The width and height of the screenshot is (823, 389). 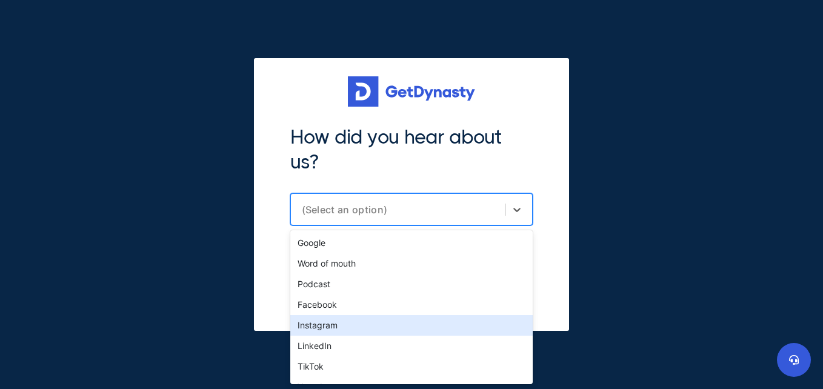 I want to click on div: How did you hear about us?, so click(x=411, y=150).